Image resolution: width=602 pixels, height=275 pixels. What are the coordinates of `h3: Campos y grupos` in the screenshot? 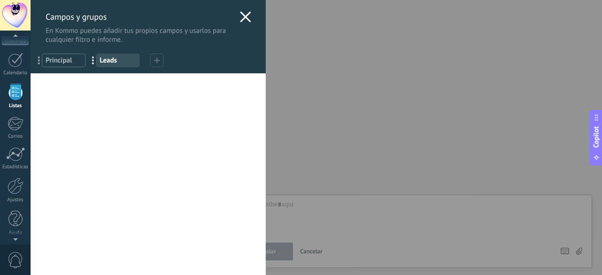 It's located at (140, 16).